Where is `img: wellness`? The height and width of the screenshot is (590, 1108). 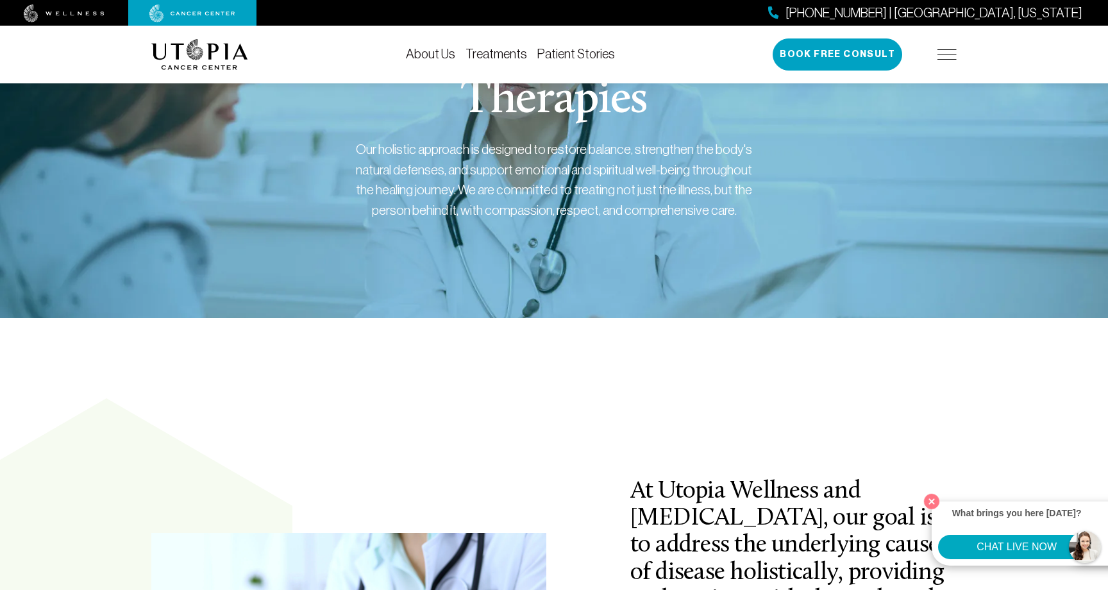
img: wellness is located at coordinates (64, 13).